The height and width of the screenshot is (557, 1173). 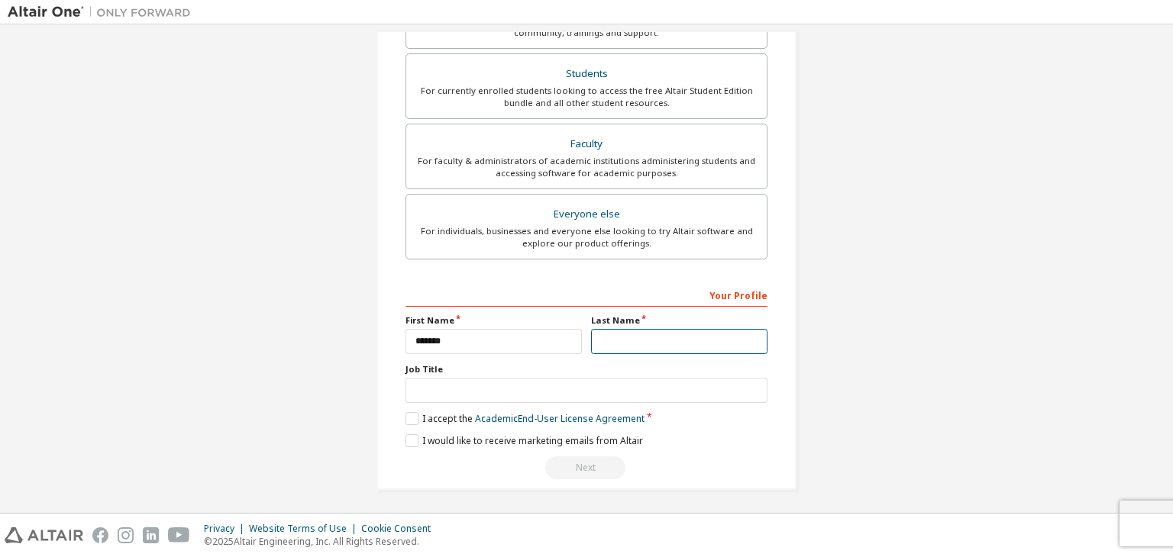 I want to click on div: Privacy, so click(x=226, y=529).